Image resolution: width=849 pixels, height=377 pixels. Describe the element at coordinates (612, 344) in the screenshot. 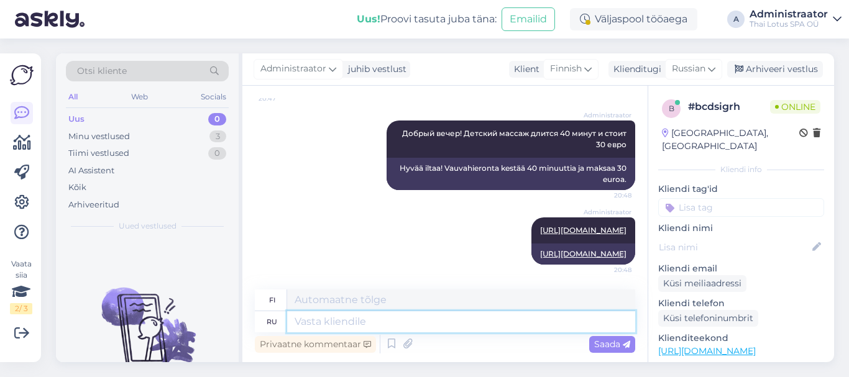

I see `span: Saada` at that location.